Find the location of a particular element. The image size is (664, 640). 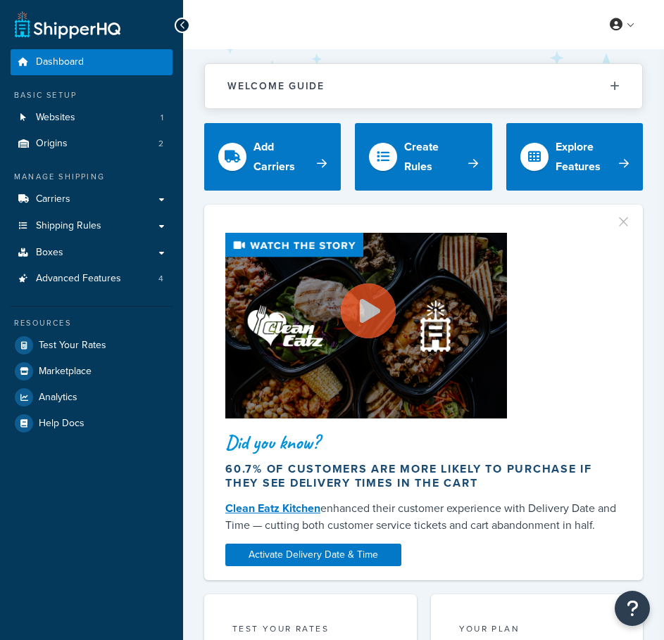

button: Welcome Guide is located at coordinates (423, 86).